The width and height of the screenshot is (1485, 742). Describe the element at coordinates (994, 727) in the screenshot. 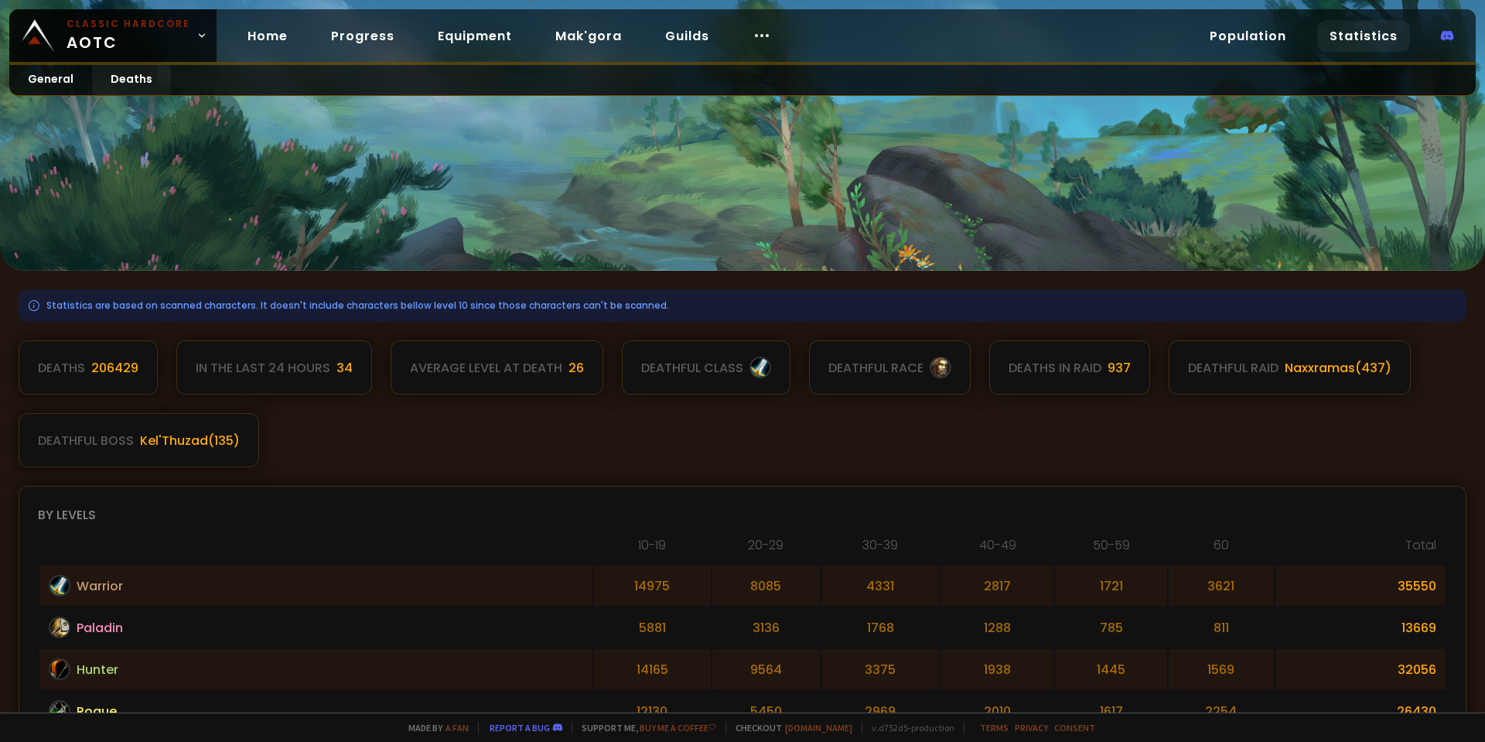

I see `a: Terms` at that location.